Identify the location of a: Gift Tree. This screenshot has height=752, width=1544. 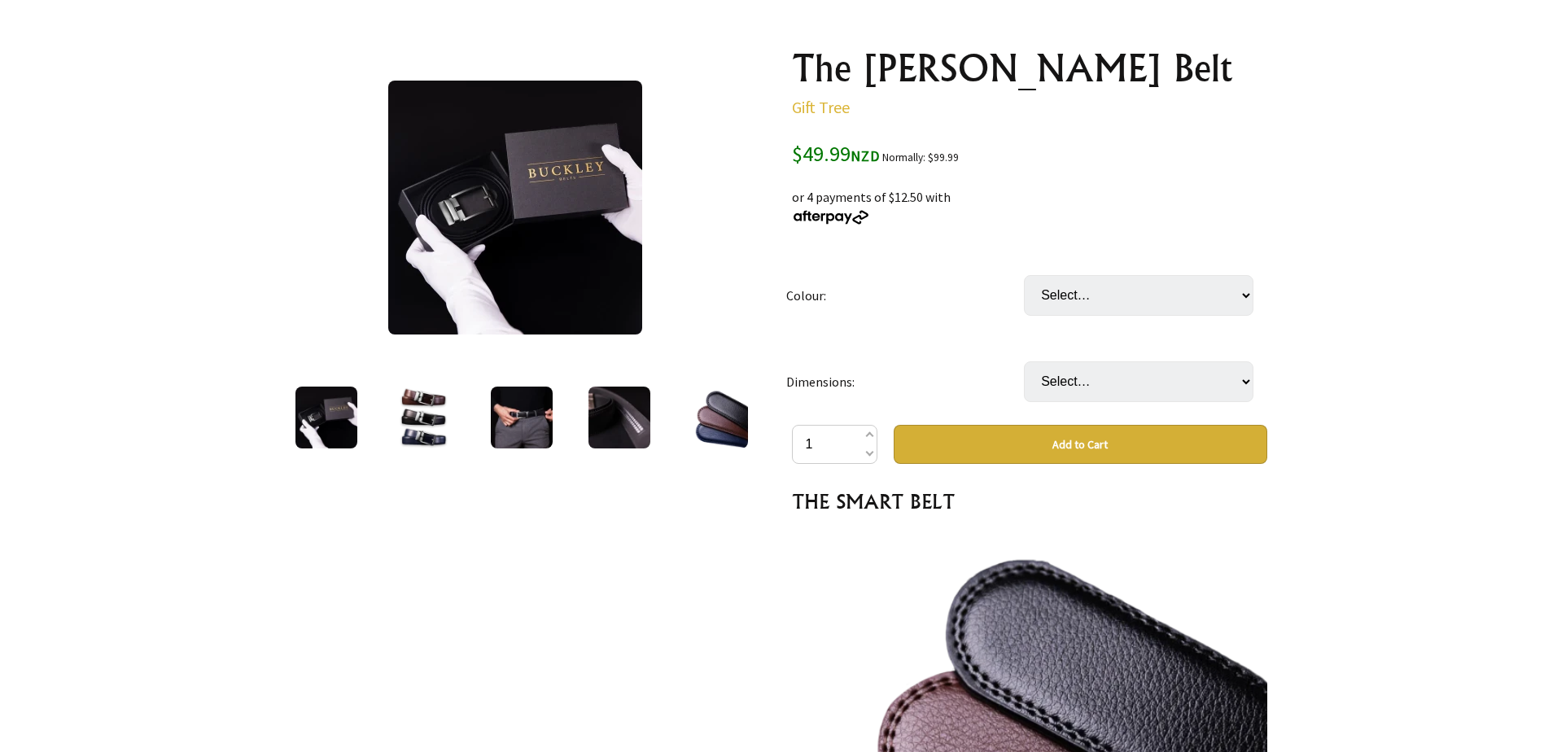
(820, 107).